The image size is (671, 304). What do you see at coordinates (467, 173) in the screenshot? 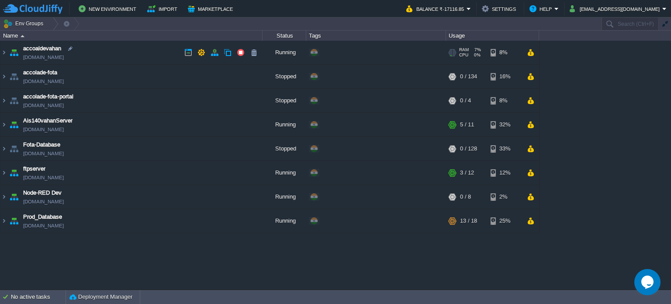
I see `div: 3 / 12` at bounding box center [467, 173].